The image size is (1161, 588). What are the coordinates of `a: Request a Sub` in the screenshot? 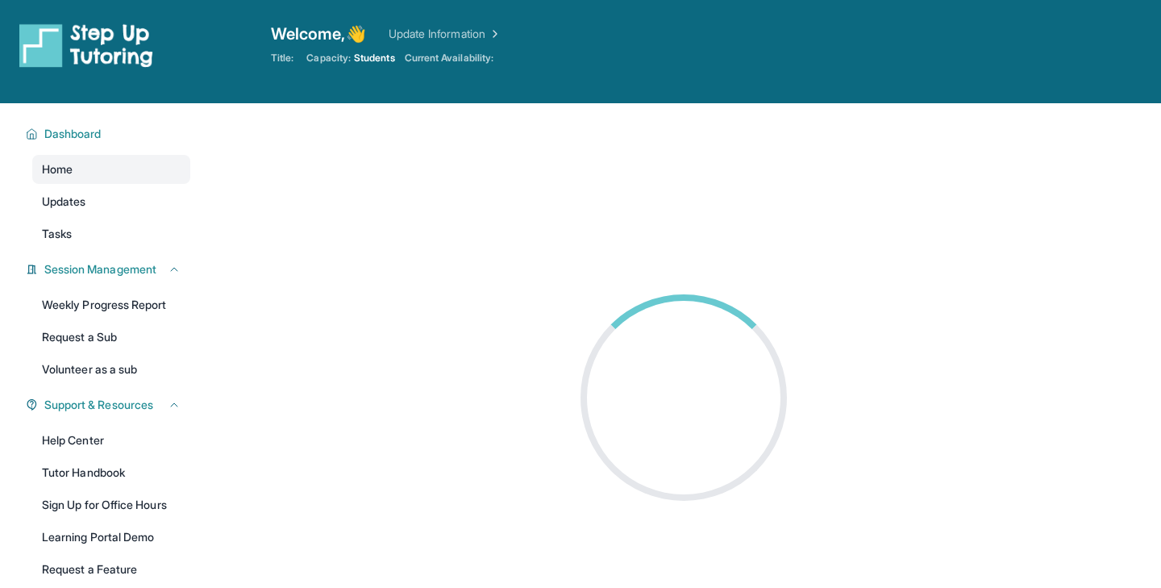 It's located at (111, 337).